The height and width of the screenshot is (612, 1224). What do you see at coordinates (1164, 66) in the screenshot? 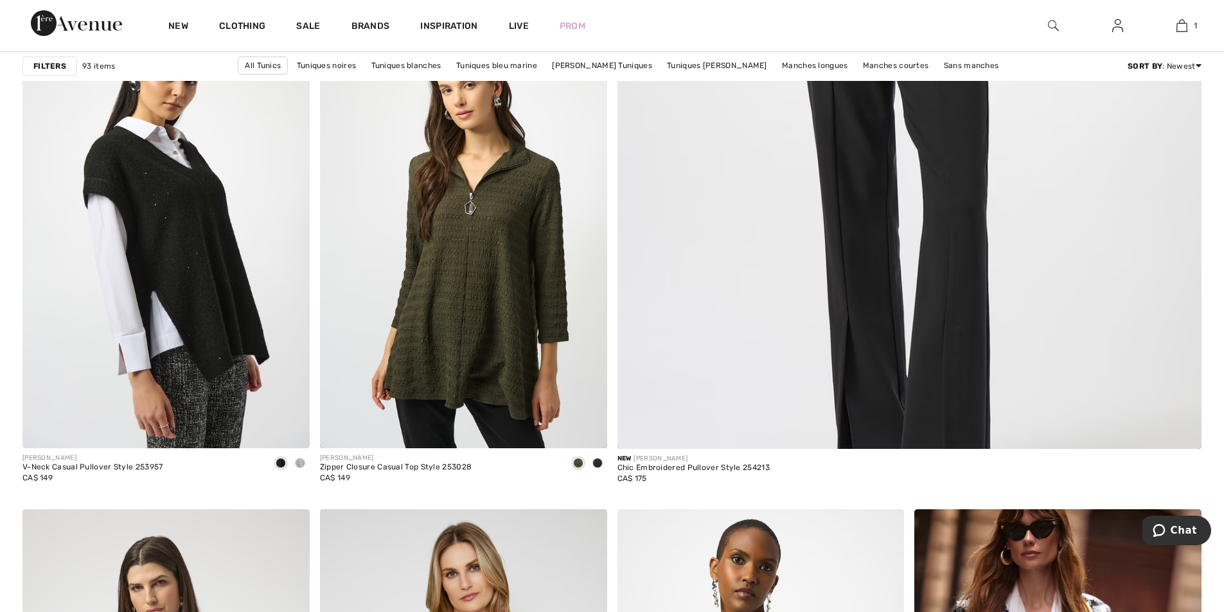
I see `div: : Newest` at bounding box center [1164, 66].